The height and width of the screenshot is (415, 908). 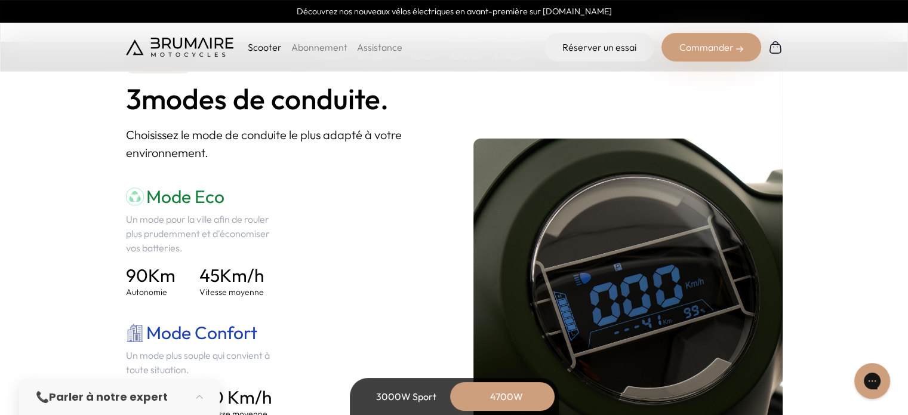 What do you see at coordinates (232, 275) in the screenshot?
I see `h4: Km/h` at bounding box center [232, 275].